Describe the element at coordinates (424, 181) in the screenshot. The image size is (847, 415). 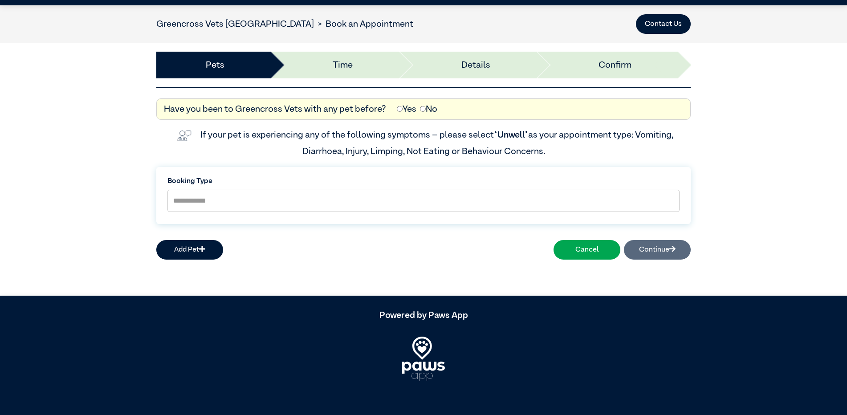
I see `label: Booking Type` at that location.